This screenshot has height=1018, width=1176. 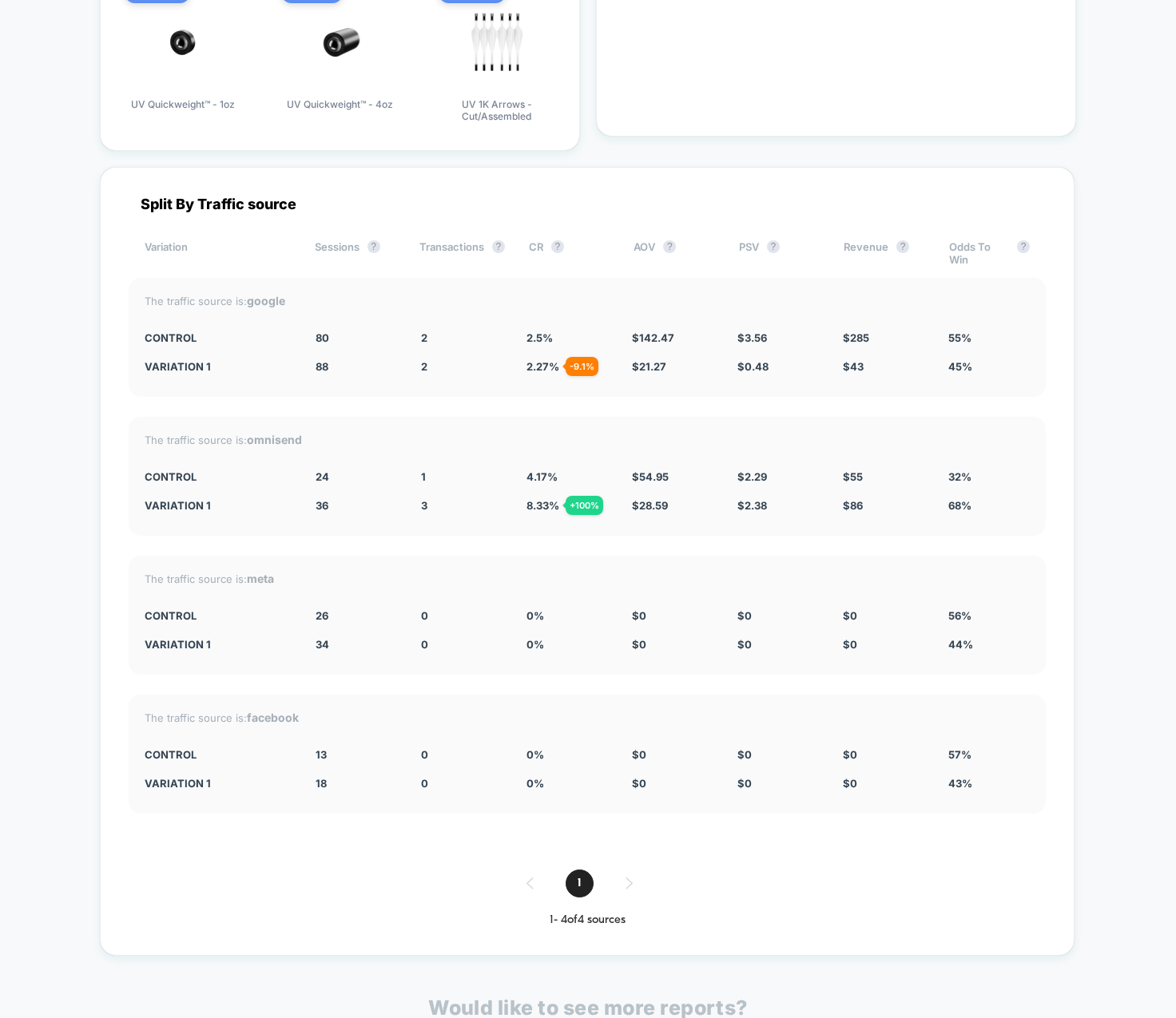 I want to click on span: $ 0.48, so click(x=753, y=367).